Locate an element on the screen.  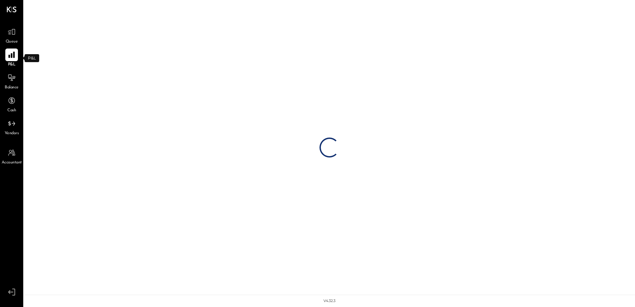
a: P&L is located at coordinates (12, 58).